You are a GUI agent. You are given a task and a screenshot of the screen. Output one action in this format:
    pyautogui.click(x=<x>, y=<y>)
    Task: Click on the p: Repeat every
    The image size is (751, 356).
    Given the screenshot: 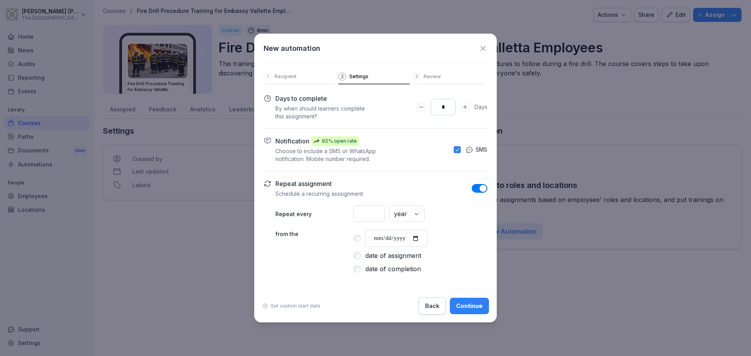 What is the action you would take?
    pyautogui.click(x=314, y=214)
    